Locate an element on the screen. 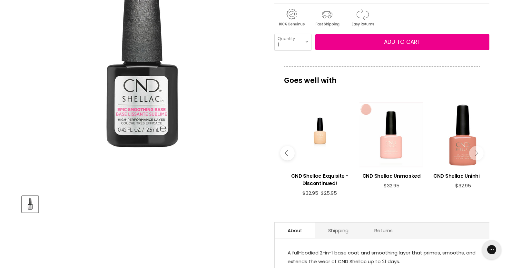  div: Product thumbnails is located at coordinates (142, 203).